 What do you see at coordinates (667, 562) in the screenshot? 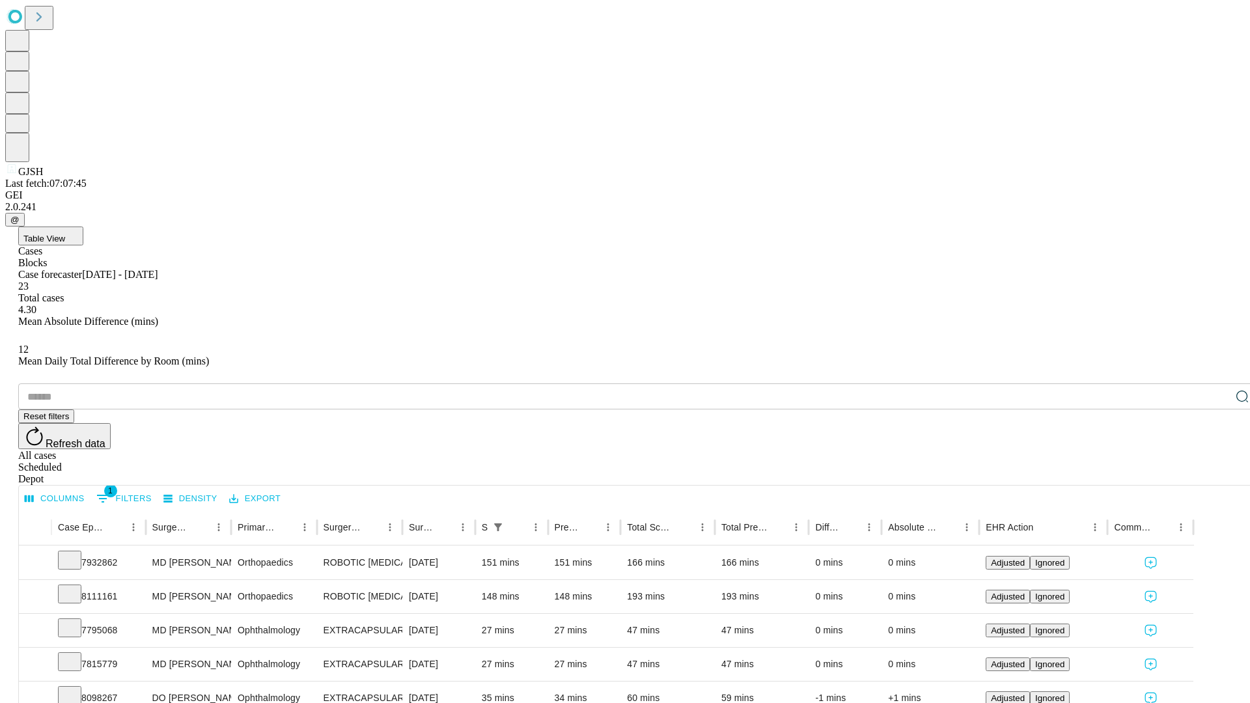
I see `div: 166 mins` at bounding box center [667, 562].